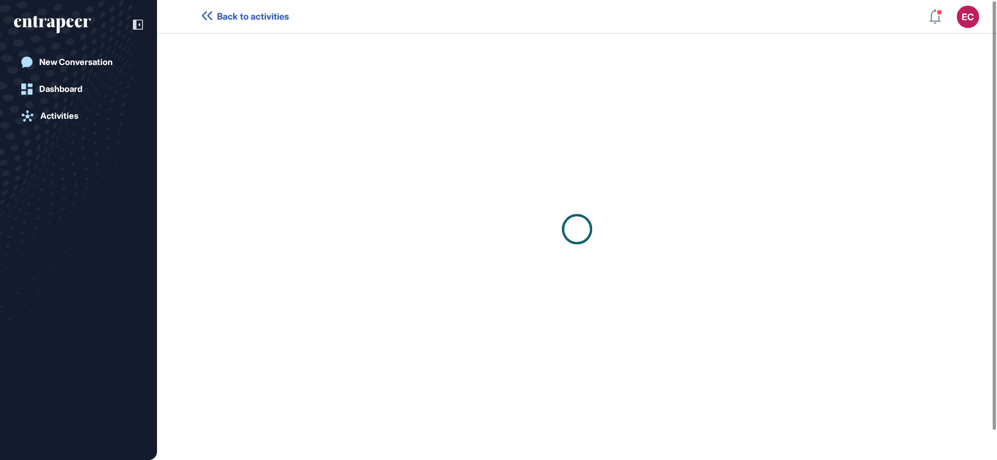 This screenshot has height=460, width=997. Describe the element at coordinates (61, 89) in the screenshot. I see `div: Dashboard` at that location.